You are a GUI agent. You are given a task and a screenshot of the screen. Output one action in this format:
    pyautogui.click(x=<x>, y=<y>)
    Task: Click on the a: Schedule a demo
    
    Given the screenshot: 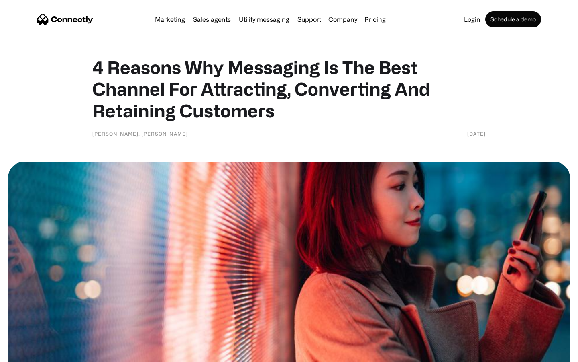 What is the action you would take?
    pyautogui.click(x=513, y=19)
    